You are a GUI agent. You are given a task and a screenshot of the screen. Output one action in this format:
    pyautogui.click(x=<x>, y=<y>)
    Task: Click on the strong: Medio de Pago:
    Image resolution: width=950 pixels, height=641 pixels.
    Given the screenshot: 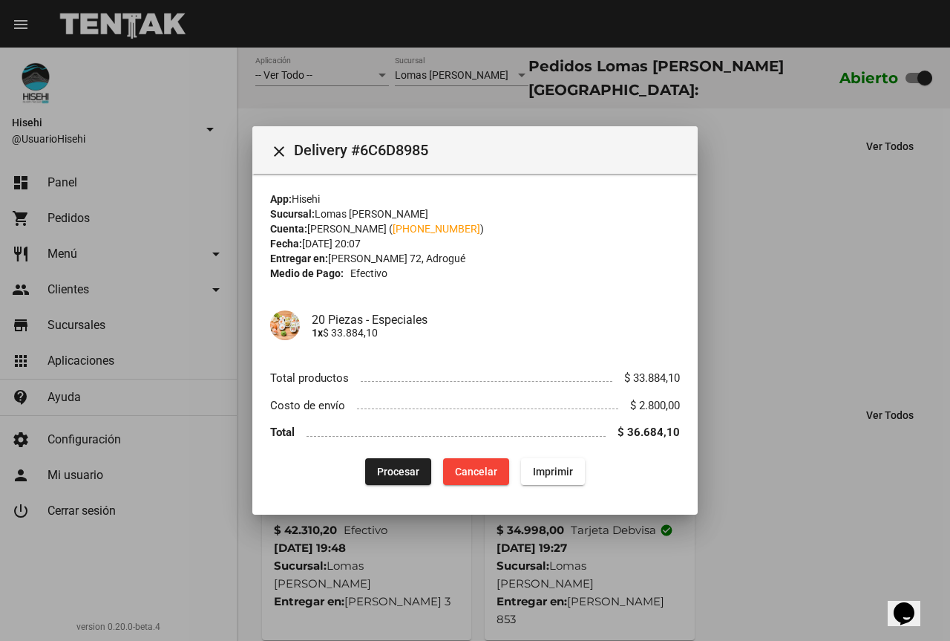 What is the action you would take?
    pyautogui.click(x=307, y=273)
    